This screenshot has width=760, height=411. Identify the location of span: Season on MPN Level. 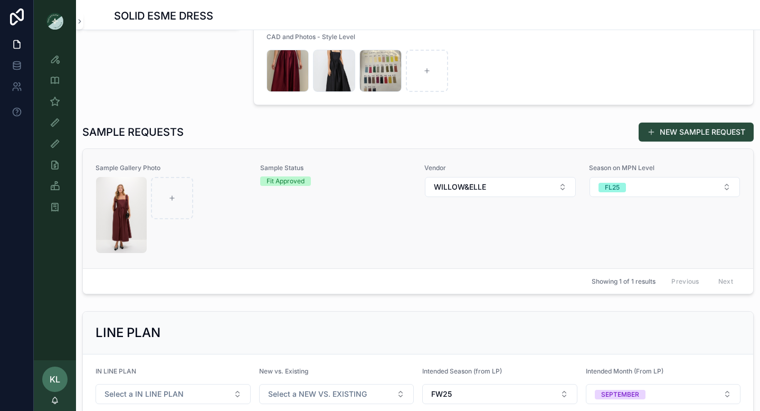
(665, 168).